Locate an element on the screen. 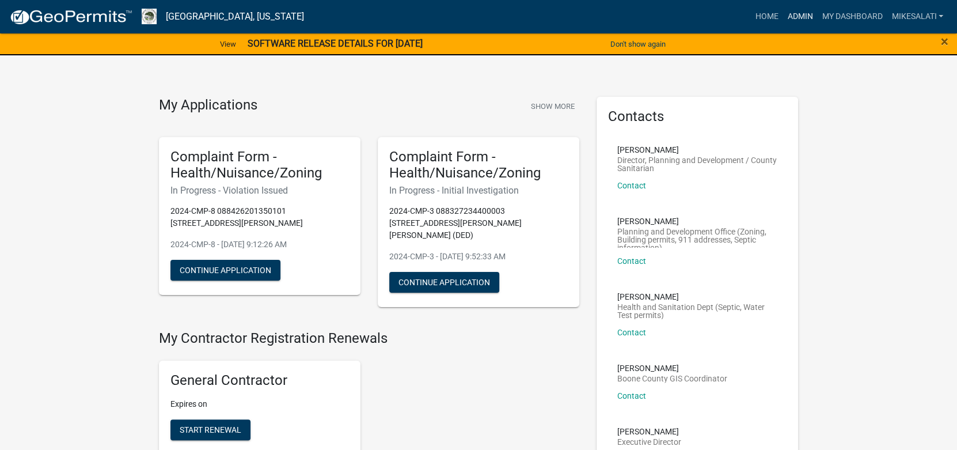 This screenshot has height=450, width=957. button: Show More is located at coordinates (553, 106).